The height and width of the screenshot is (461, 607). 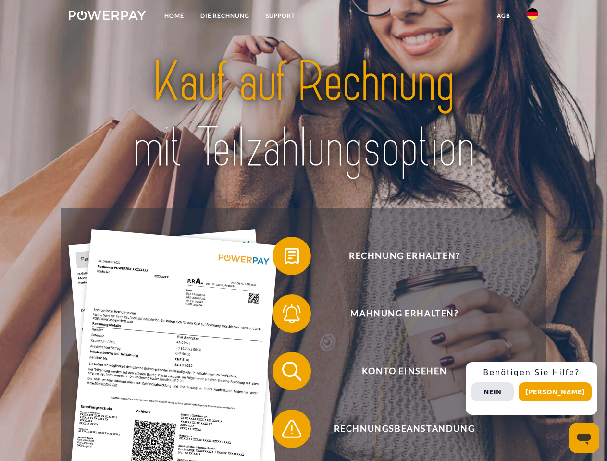 What do you see at coordinates (504, 16) in the screenshot?
I see `a: agb` at bounding box center [504, 16].